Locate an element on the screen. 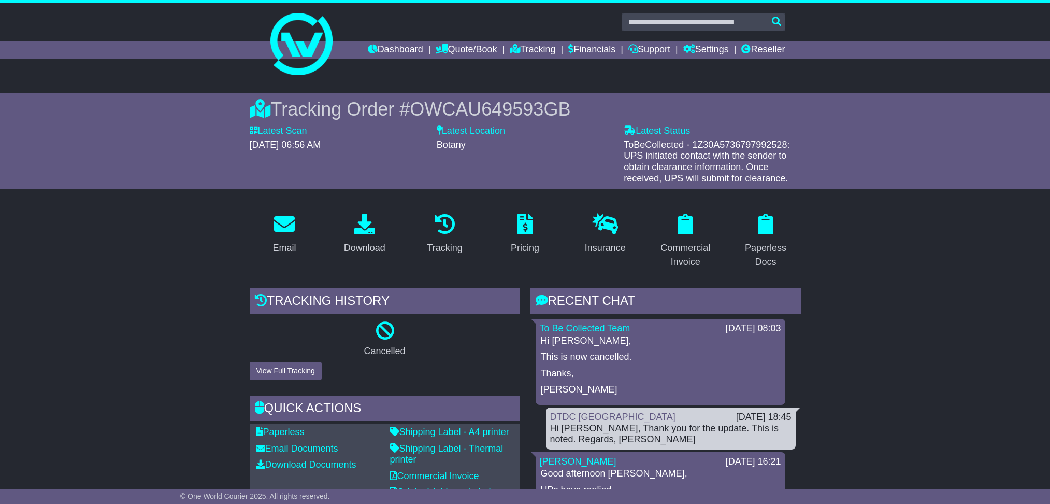 This screenshot has height=504, width=1050. a: Dashboard is located at coordinates (395, 50).